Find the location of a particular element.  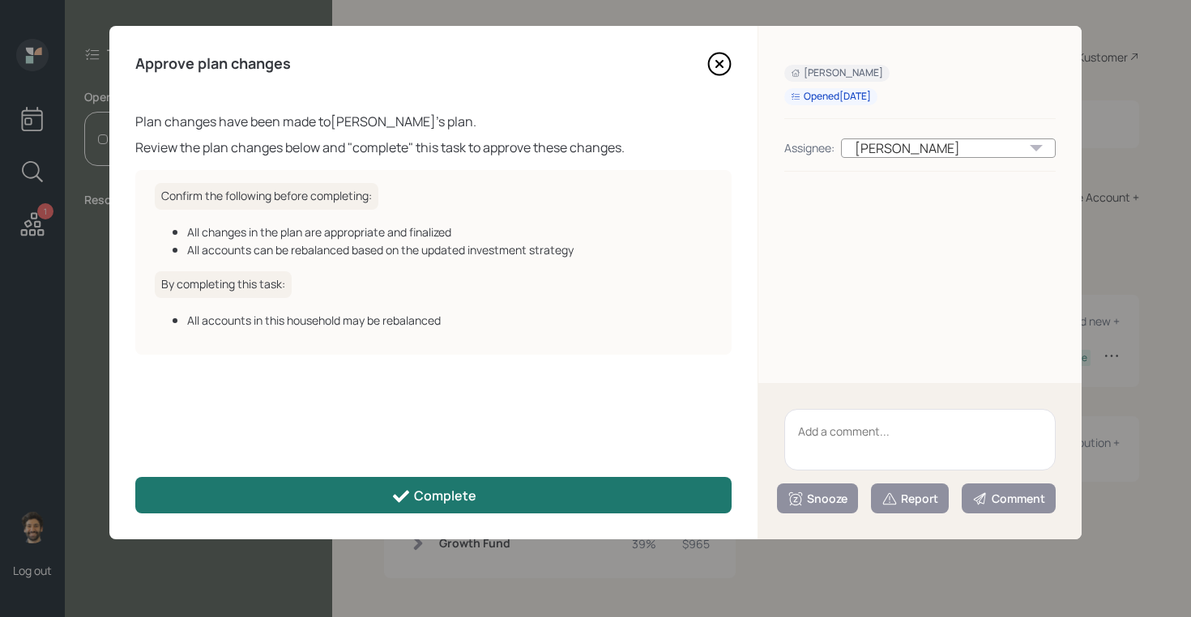

div: All accounts can be rebalanced based on the updated investment strategy is located at coordinates (450, 249).